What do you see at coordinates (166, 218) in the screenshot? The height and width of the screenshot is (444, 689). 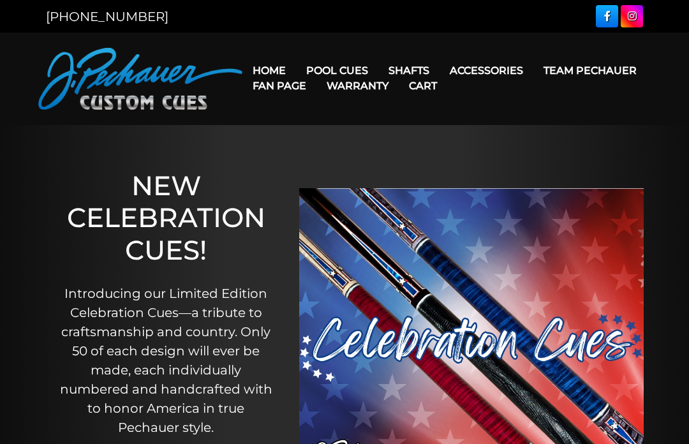 I see `h1: NEW CELEBRATION CUES!` at bounding box center [166, 218].